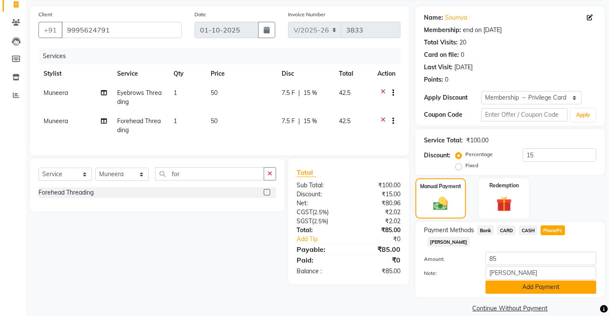 This screenshot has width=609, height=316. Describe the element at coordinates (442, 30) in the screenshot. I see `div: Membership:` at that location.